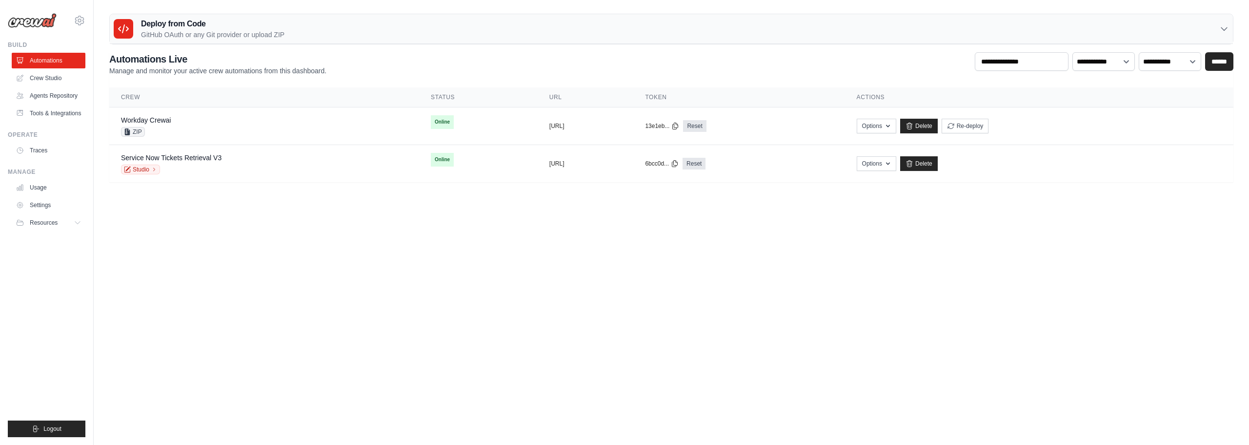  Describe the element at coordinates (48, 223) in the screenshot. I see `button: Resources` at that location.